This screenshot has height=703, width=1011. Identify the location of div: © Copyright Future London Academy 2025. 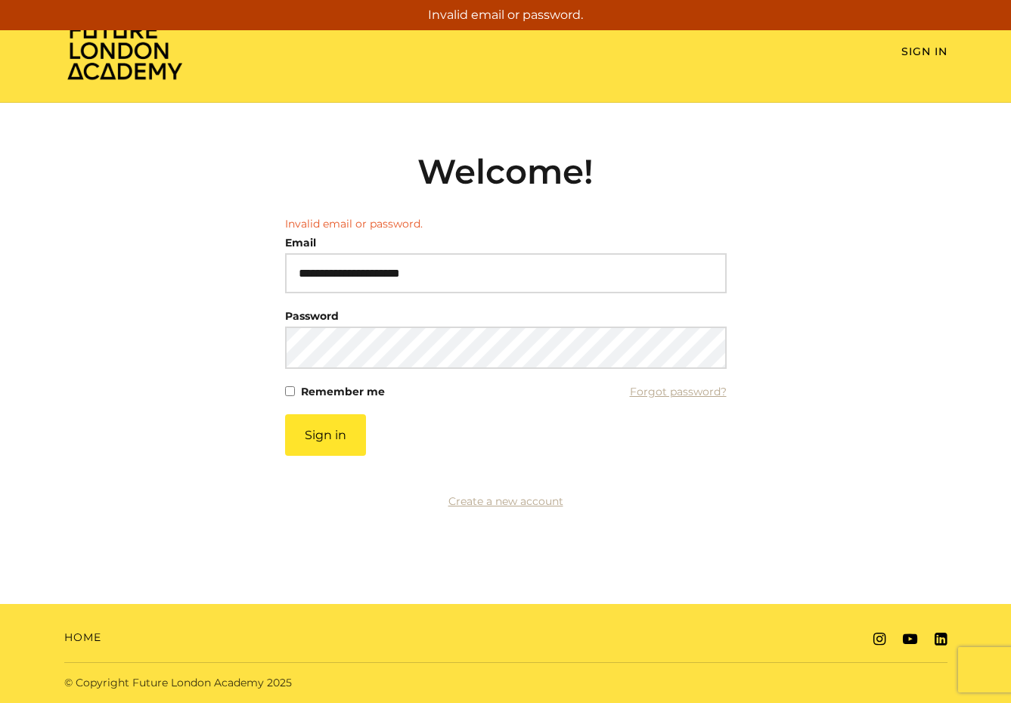
(279, 683).